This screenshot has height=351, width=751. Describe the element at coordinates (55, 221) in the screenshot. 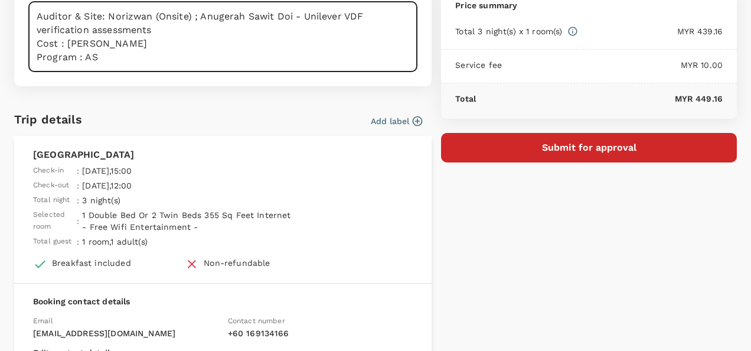

I see `span: Selected room` at that location.